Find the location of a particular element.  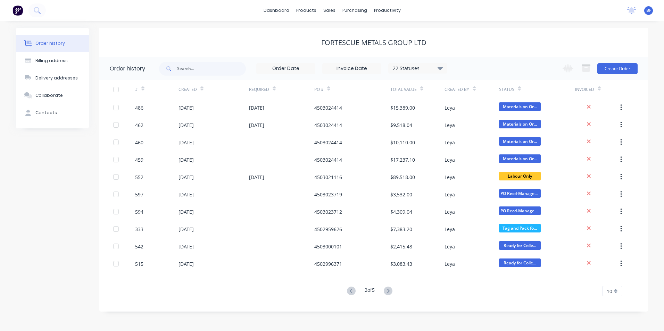

div: 4503023719 is located at coordinates (328, 195).